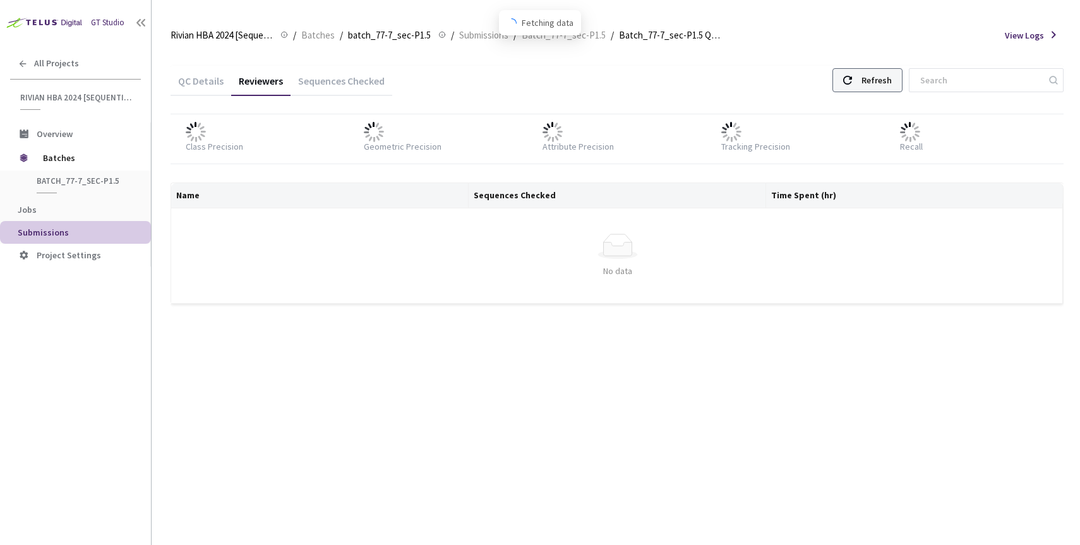  What do you see at coordinates (617, 271) in the screenshot?
I see `div: No data` at bounding box center [617, 271].